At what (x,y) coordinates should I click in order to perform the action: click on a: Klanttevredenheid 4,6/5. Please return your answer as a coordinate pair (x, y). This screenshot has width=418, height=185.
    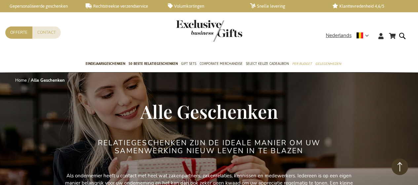
    Looking at the image, I should click on (368, 6).